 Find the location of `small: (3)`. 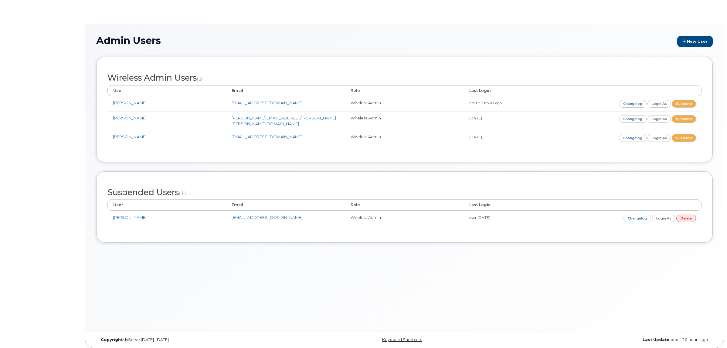

small: (3) is located at coordinates (200, 79).